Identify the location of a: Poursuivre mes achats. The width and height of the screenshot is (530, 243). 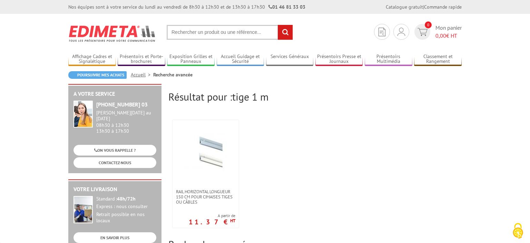
(97, 75).